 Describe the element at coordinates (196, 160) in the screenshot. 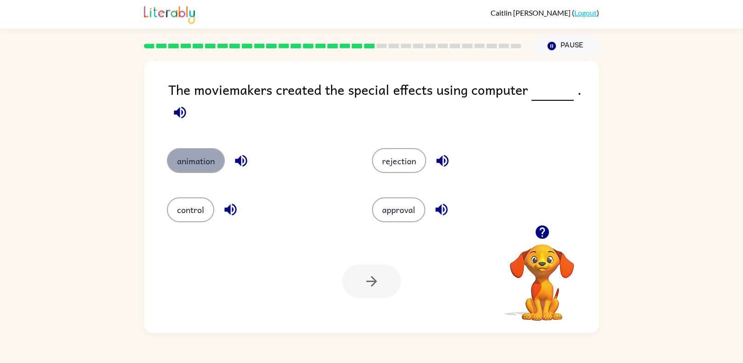

I see `button: animation` at that location.